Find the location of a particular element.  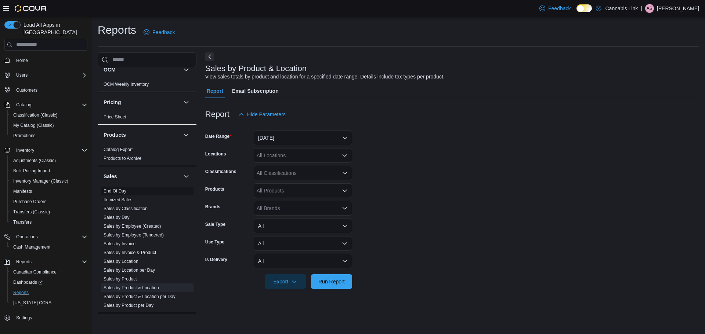

label: Sale Type is located at coordinates (215, 225).